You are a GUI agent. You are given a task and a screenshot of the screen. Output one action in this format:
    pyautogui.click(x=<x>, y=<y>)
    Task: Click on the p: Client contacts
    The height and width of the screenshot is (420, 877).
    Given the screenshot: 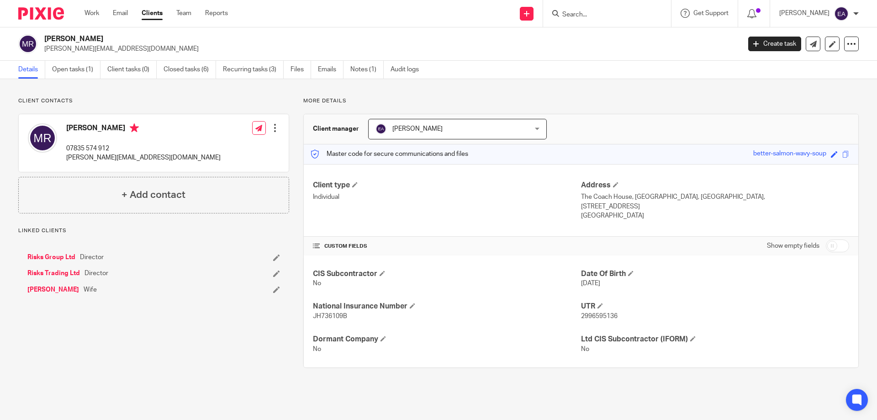 What is the action you would take?
    pyautogui.click(x=153, y=101)
    